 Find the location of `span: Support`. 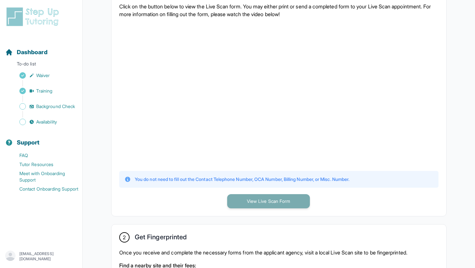

span: Support is located at coordinates (28, 143).